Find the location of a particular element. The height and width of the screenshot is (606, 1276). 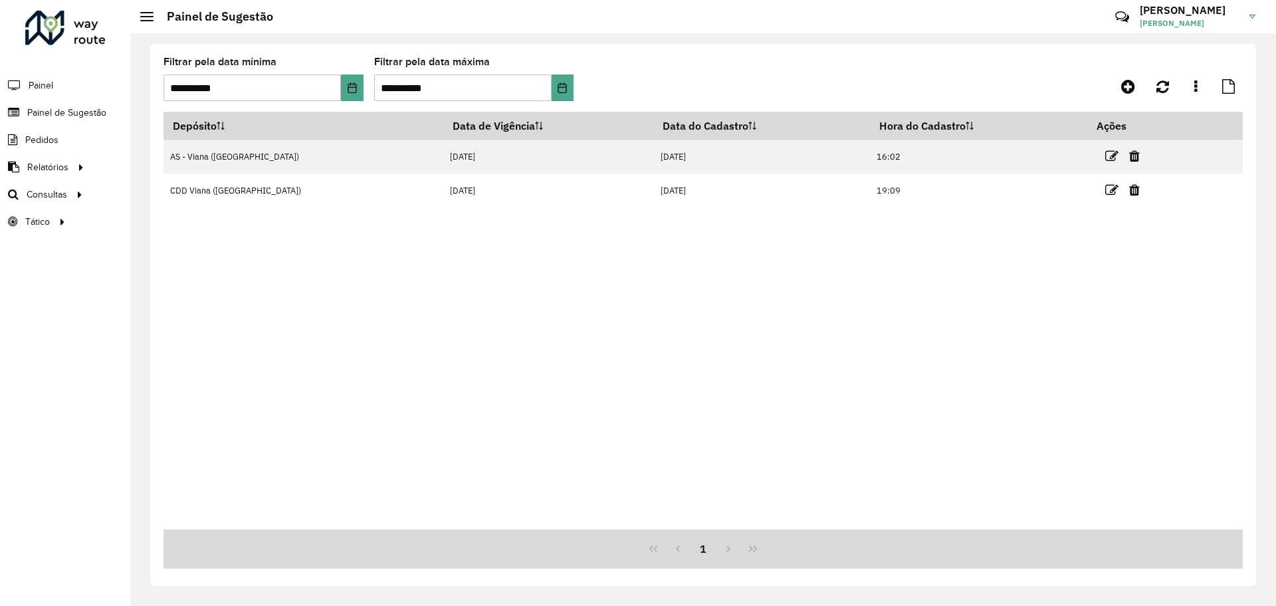

th: Data do Cadastro is located at coordinates (762, 126).